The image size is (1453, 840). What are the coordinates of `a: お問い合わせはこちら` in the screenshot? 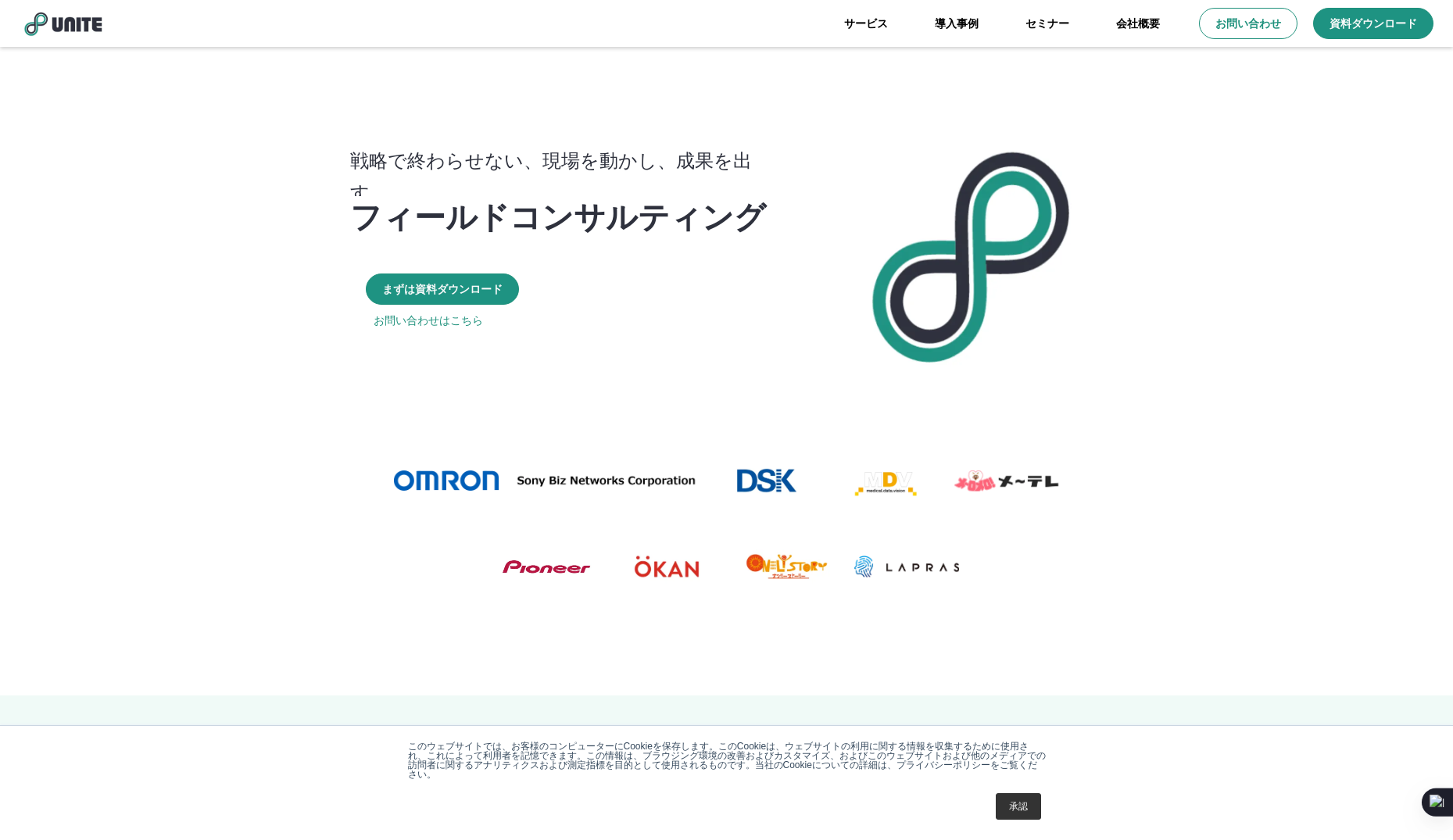 It's located at (429, 320).